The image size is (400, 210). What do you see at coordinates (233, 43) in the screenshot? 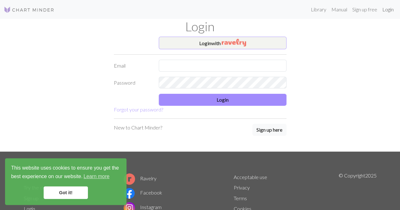
I see `img: Ravelry` at bounding box center [233, 43].